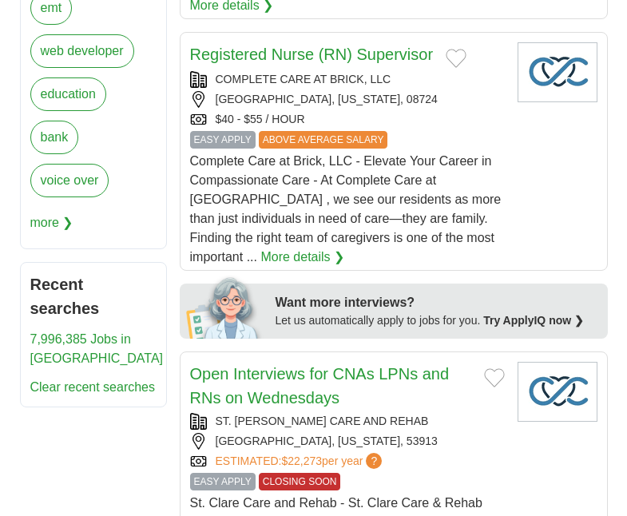 The height and width of the screenshot is (516, 627). Describe the element at coordinates (346, 209) in the screenshot. I see `span: Complete Care at Brick, LLC - Elevate Your Career in Compassionate Care - At Complete Care at [GE...` at that location.